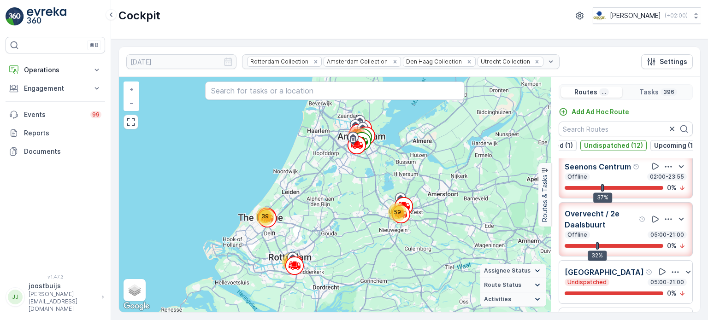 This screenshot has width=708, height=320. I want to click on span: 39, so click(265, 216).